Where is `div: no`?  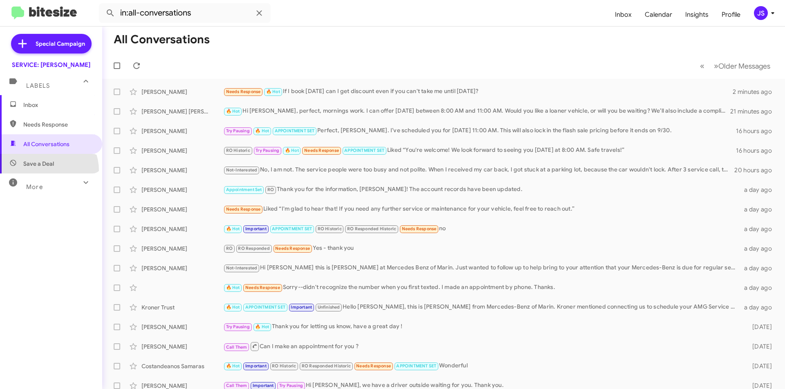 div: no is located at coordinates (481, 229).